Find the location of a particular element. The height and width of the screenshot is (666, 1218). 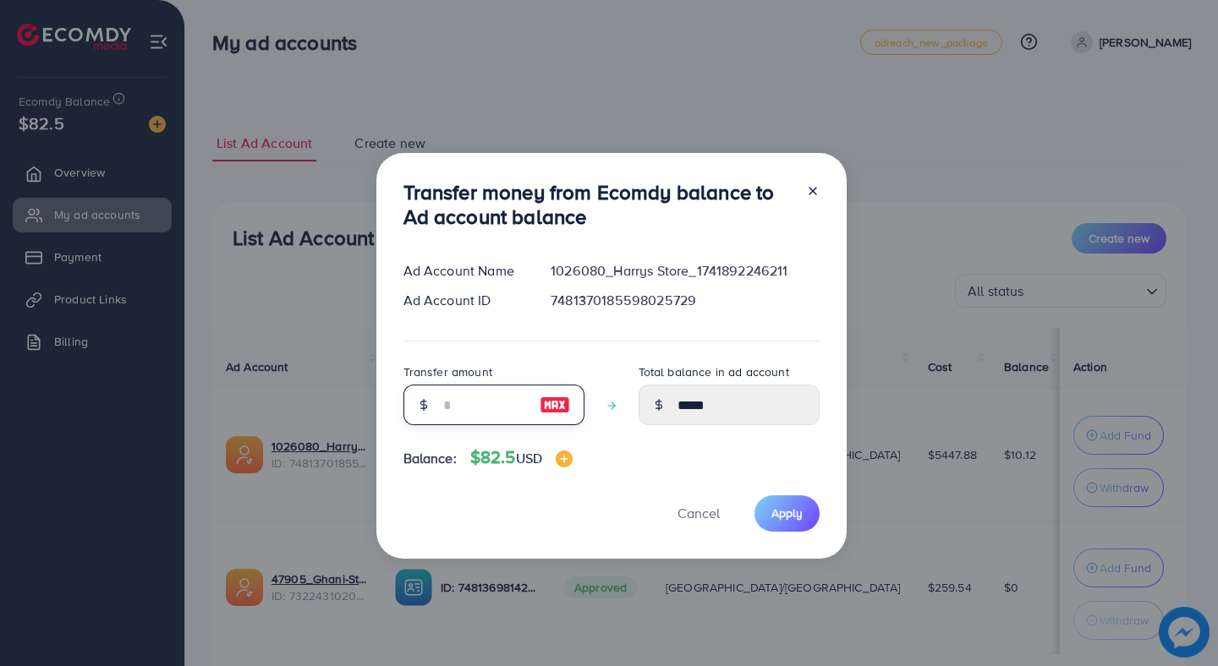

span: Apply is located at coordinates (786, 513).